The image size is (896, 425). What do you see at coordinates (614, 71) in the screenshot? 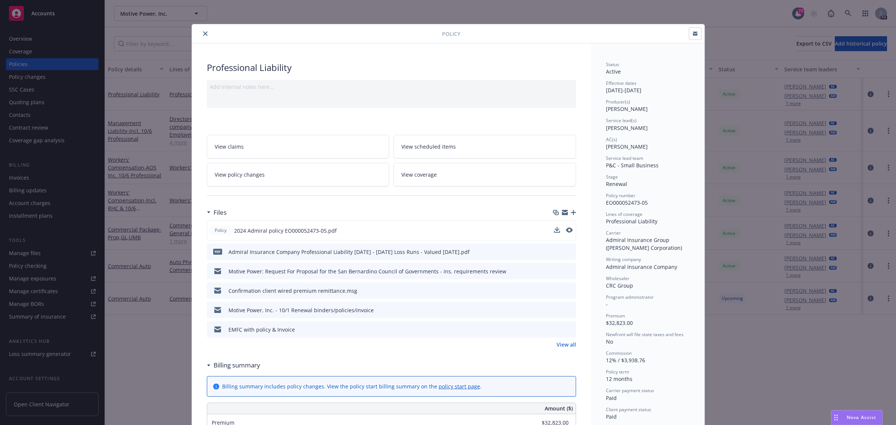
I see `span: Active` at bounding box center [614, 71].